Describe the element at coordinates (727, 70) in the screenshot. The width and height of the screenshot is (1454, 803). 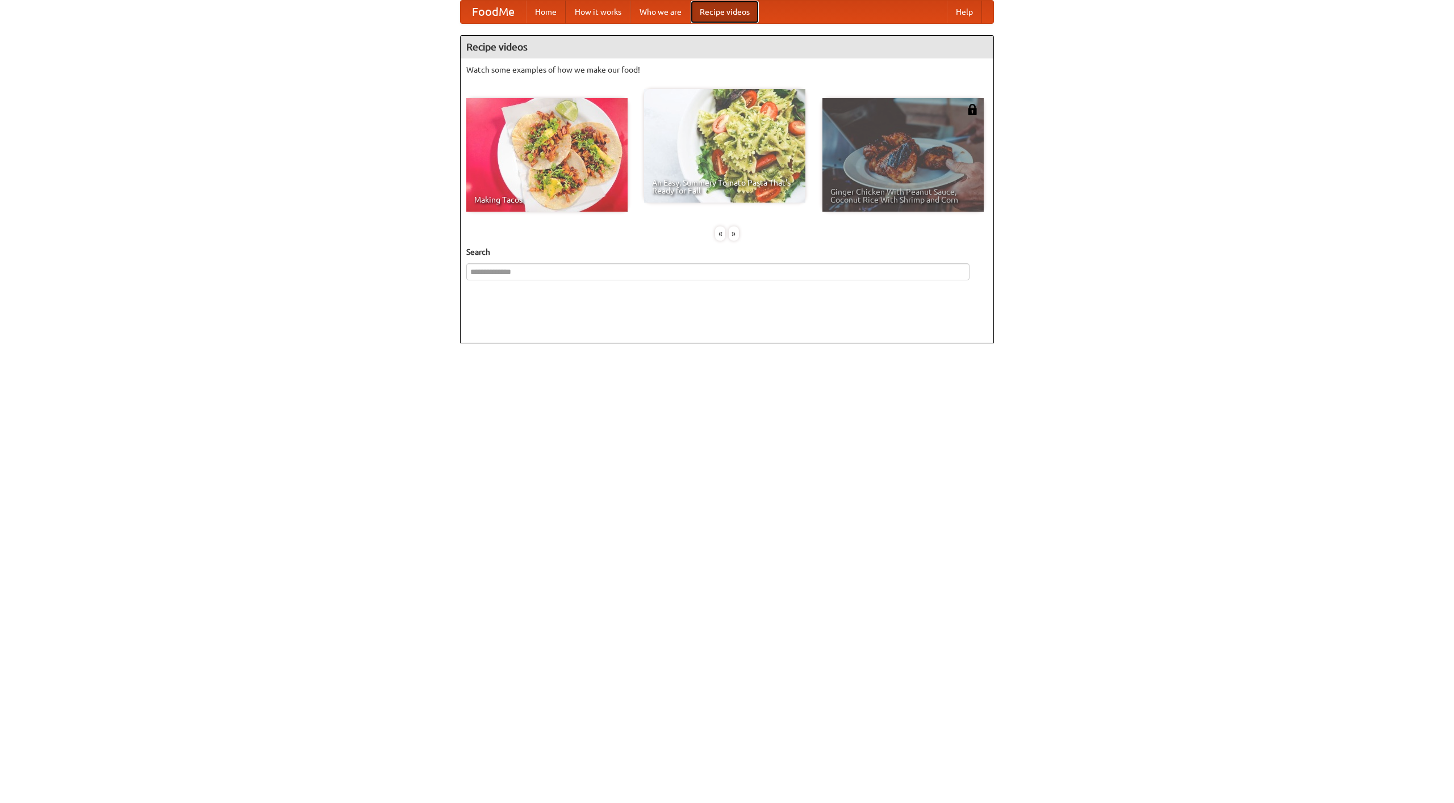
I see `p: Watch some examples of how we make our food!` at that location.